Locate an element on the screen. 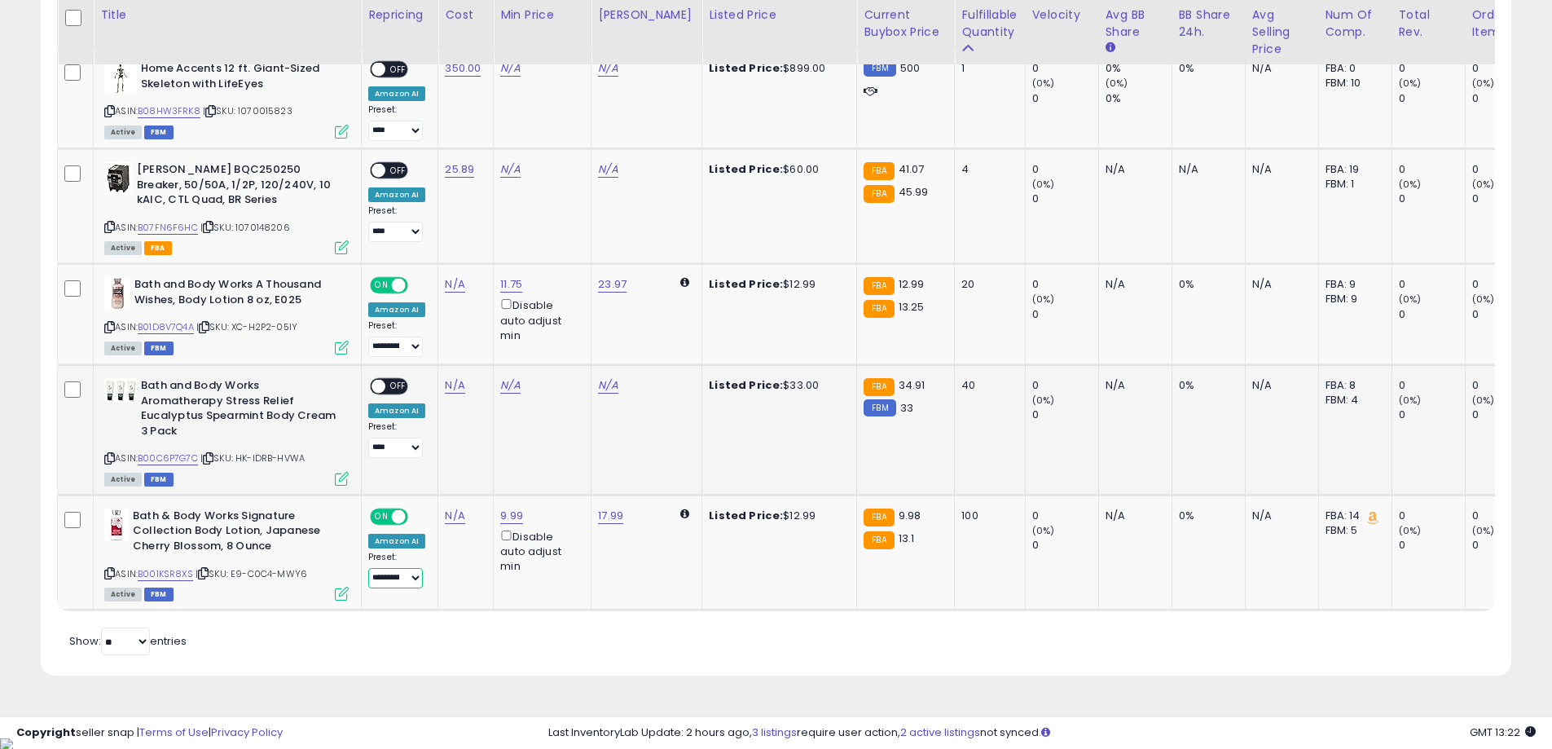 The height and width of the screenshot is (749, 1552). div: Num of Comp. is located at coordinates (1354, 24).